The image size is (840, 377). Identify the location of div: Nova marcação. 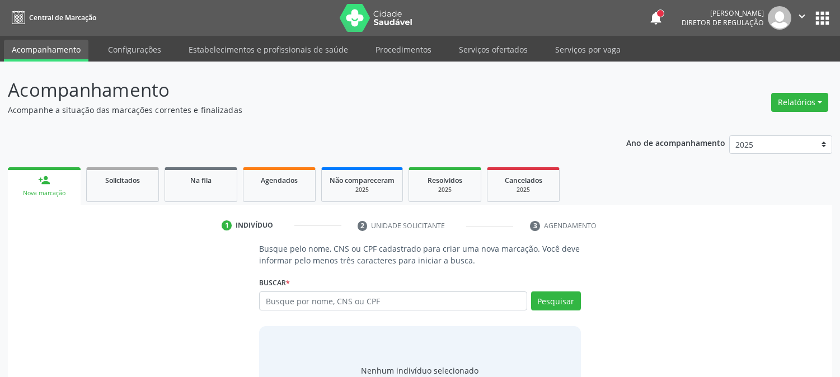
(44, 193).